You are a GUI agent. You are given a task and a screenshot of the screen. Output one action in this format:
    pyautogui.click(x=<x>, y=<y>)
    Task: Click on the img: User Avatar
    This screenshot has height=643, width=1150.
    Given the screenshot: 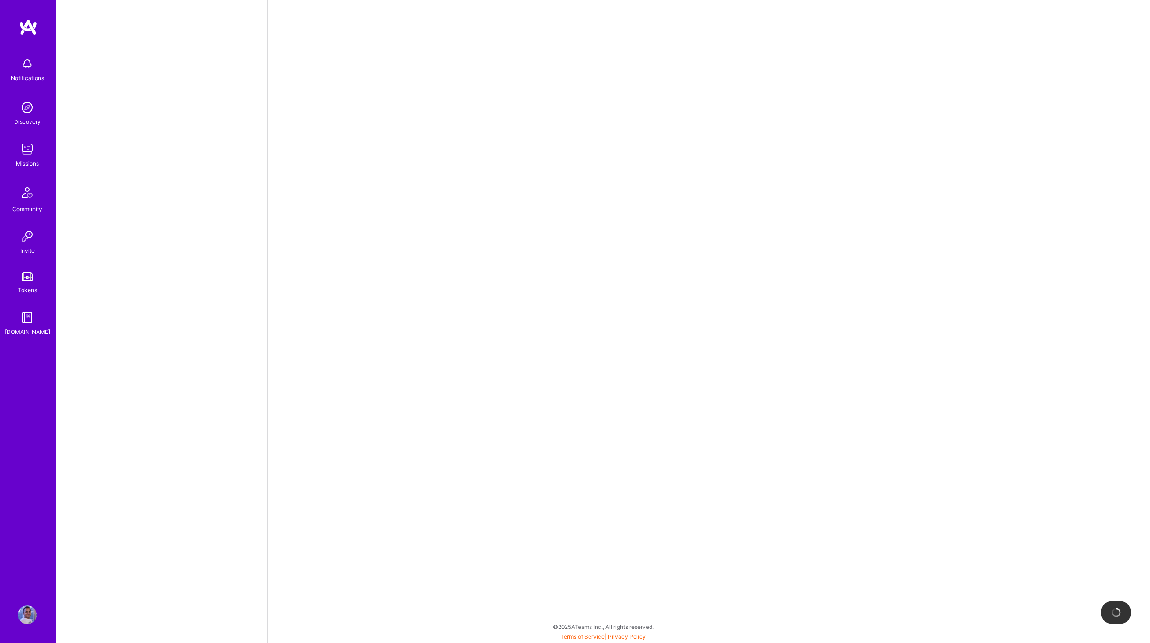 What is the action you would take?
    pyautogui.click(x=27, y=615)
    